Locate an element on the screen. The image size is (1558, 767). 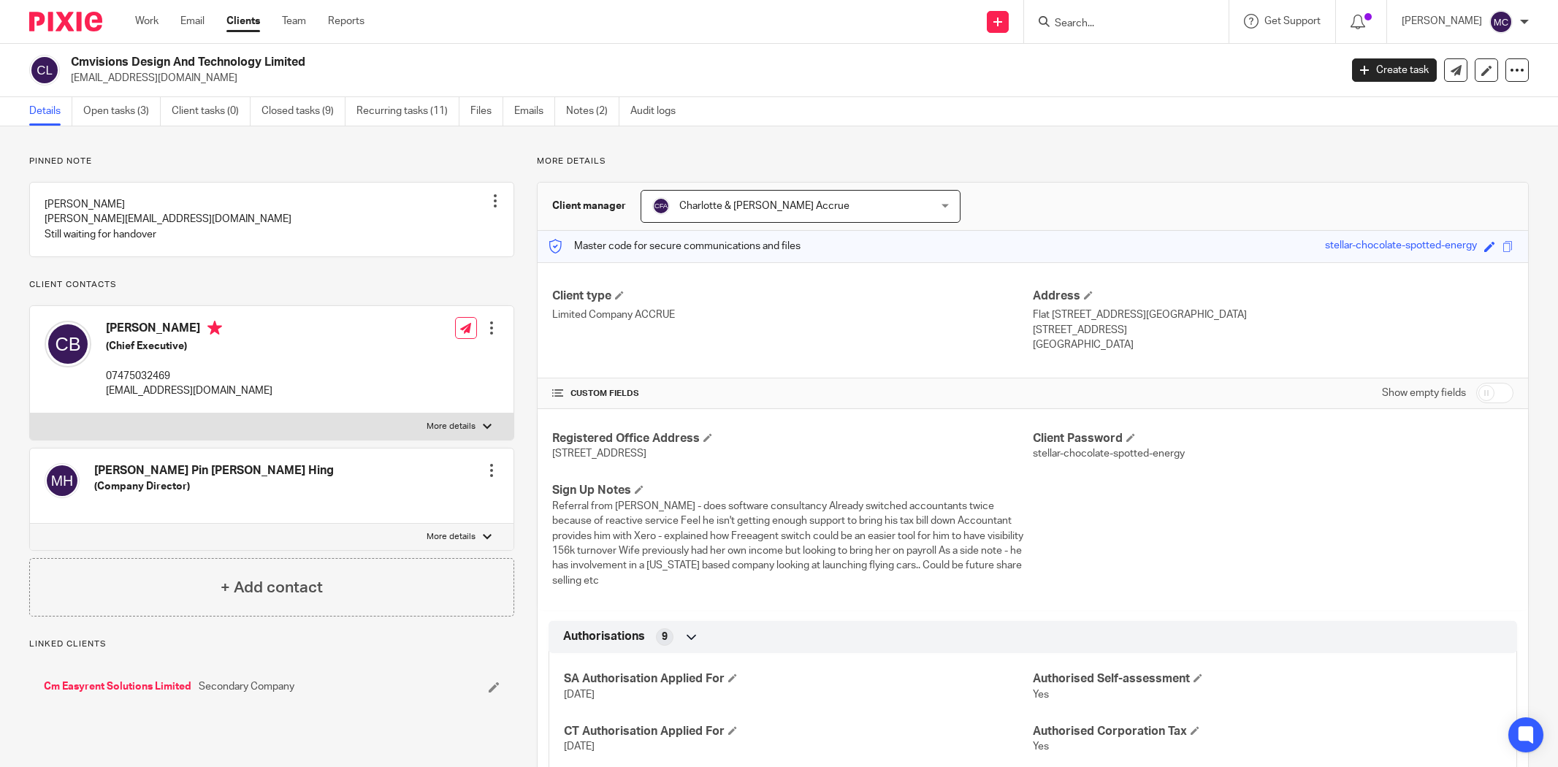
a: Details is located at coordinates (50, 111).